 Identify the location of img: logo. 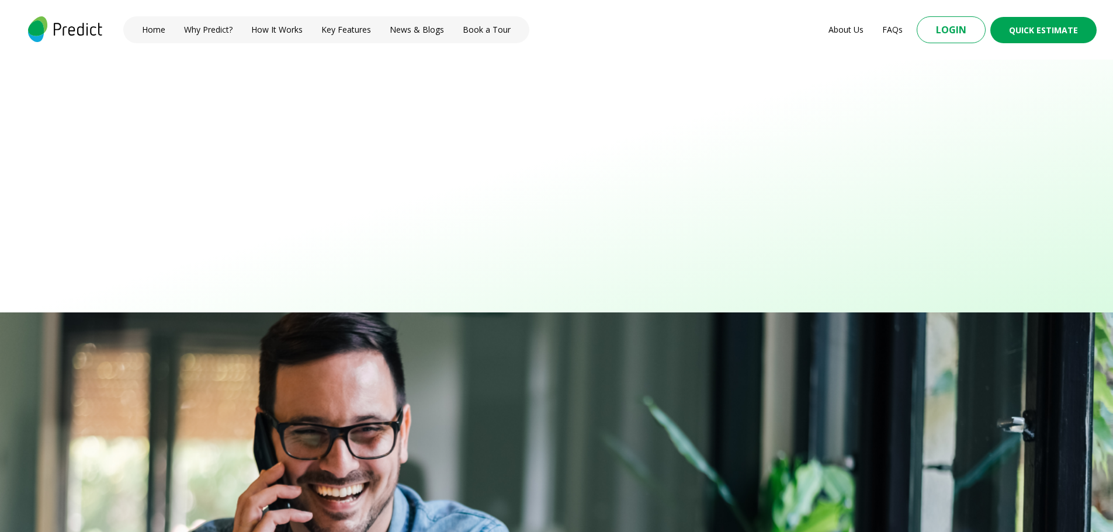
(65, 29).